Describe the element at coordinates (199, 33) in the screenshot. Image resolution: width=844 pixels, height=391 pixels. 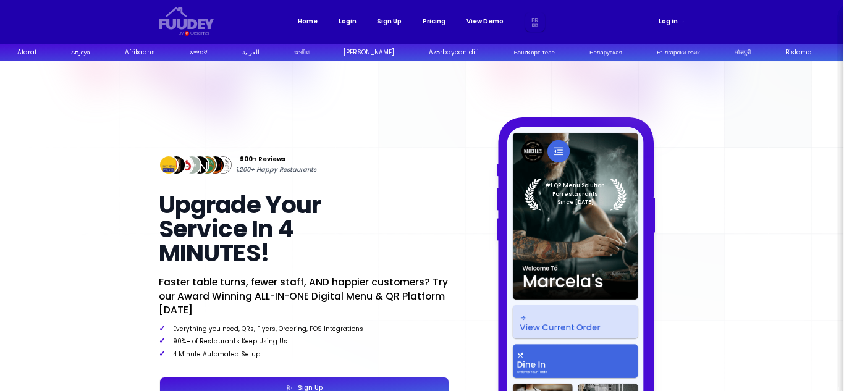
I see `div: Orderlina` at that location.